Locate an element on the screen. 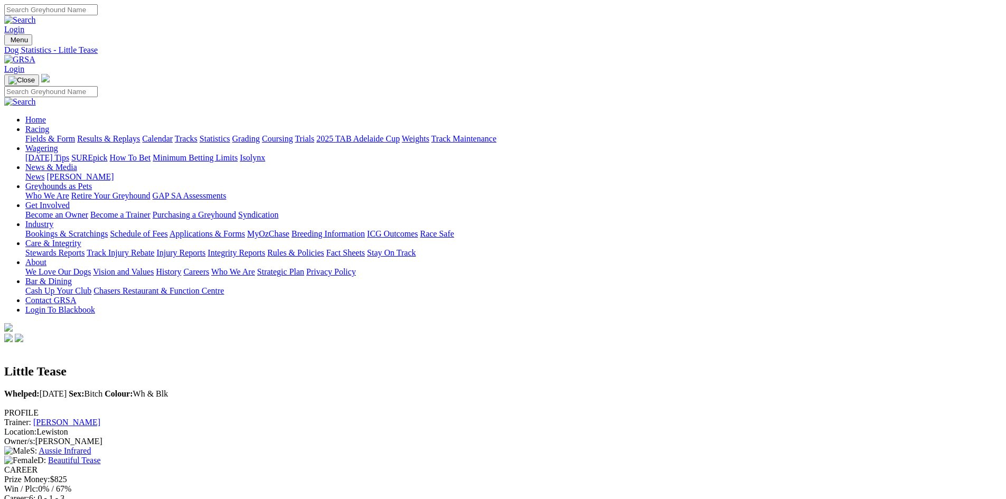 This screenshot has width=1006, height=499. a: Calendar is located at coordinates (157, 138).